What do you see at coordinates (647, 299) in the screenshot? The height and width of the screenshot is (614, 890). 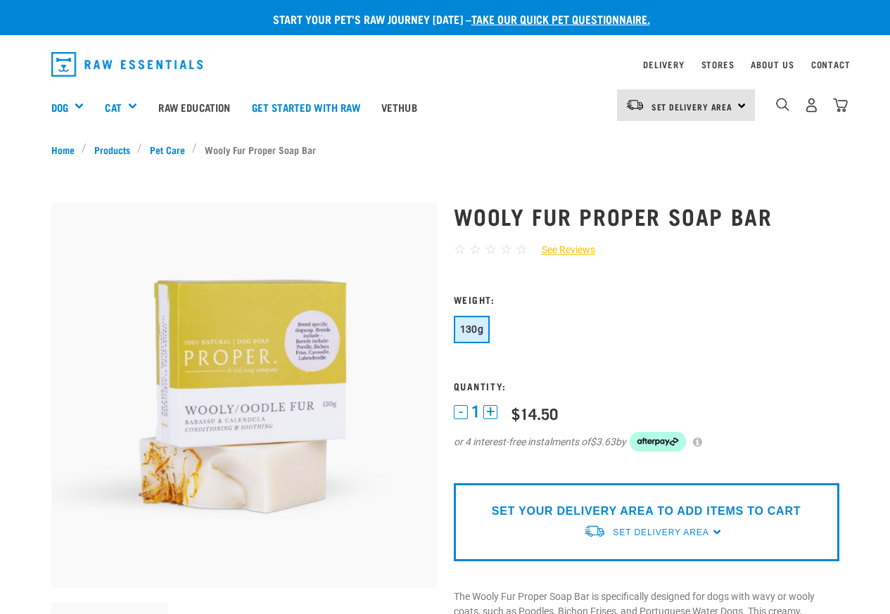 I see `h3: Weight:` at bounding box center [647, 299].